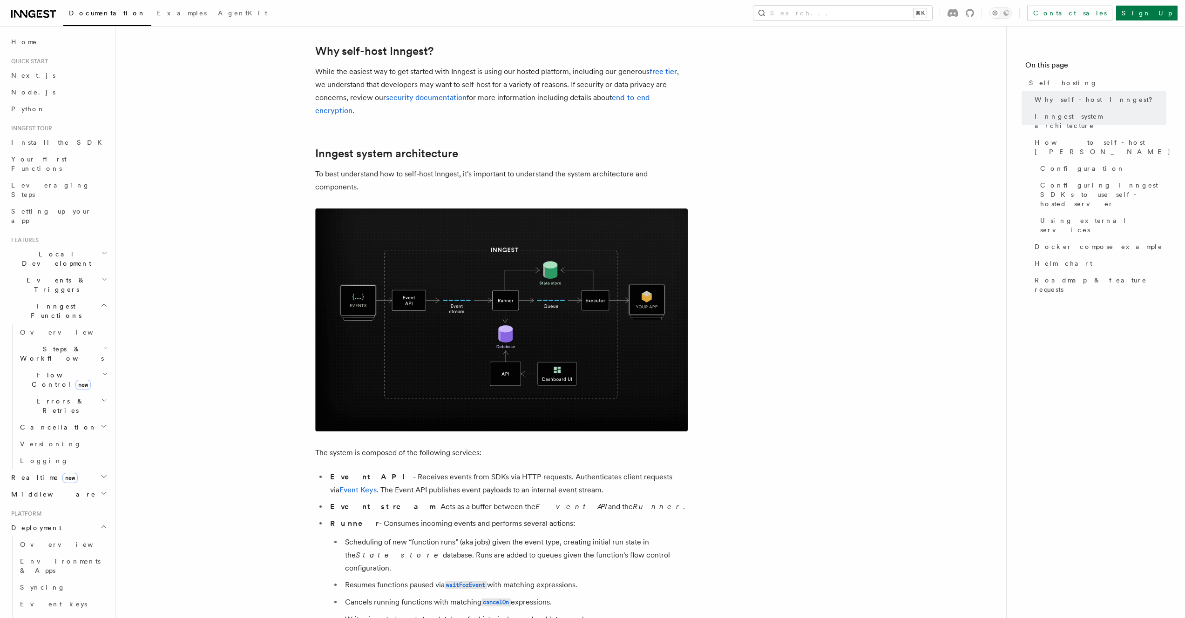 Image resolution: width=1185 pixels, height=618 pixels. I want to click on p: To best understand how to self-host Inngest, it's important to understand the system architecture..., so click(502, 181).